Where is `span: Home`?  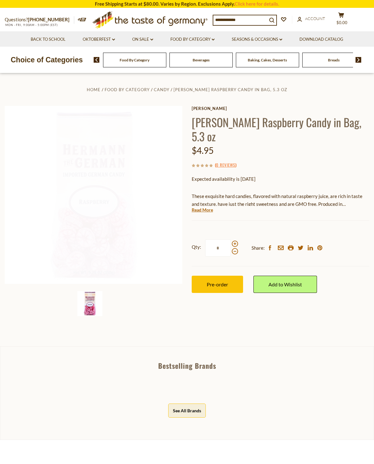 span: Home is located at coordinates (94, 90).